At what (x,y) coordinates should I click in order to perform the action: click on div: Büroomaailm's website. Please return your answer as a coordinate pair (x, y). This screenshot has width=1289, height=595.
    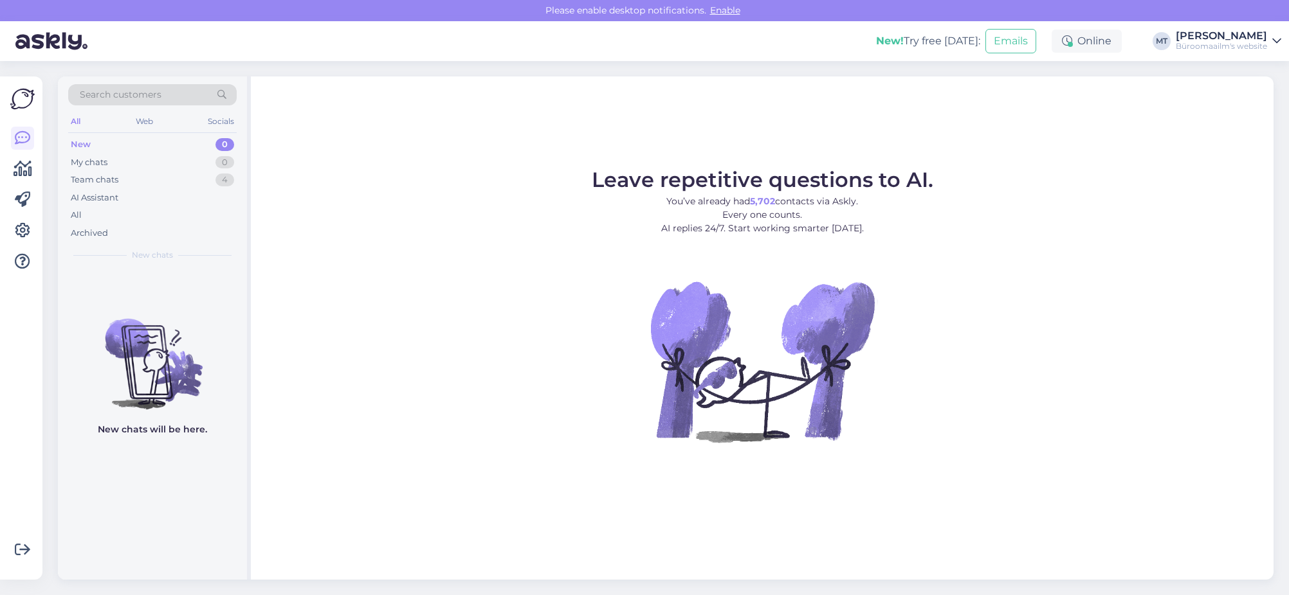
    Looking at the image, I should click on (1221, 46).